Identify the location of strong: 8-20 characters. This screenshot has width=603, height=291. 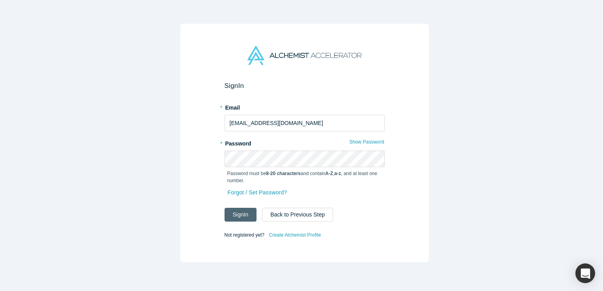
(284, 174).